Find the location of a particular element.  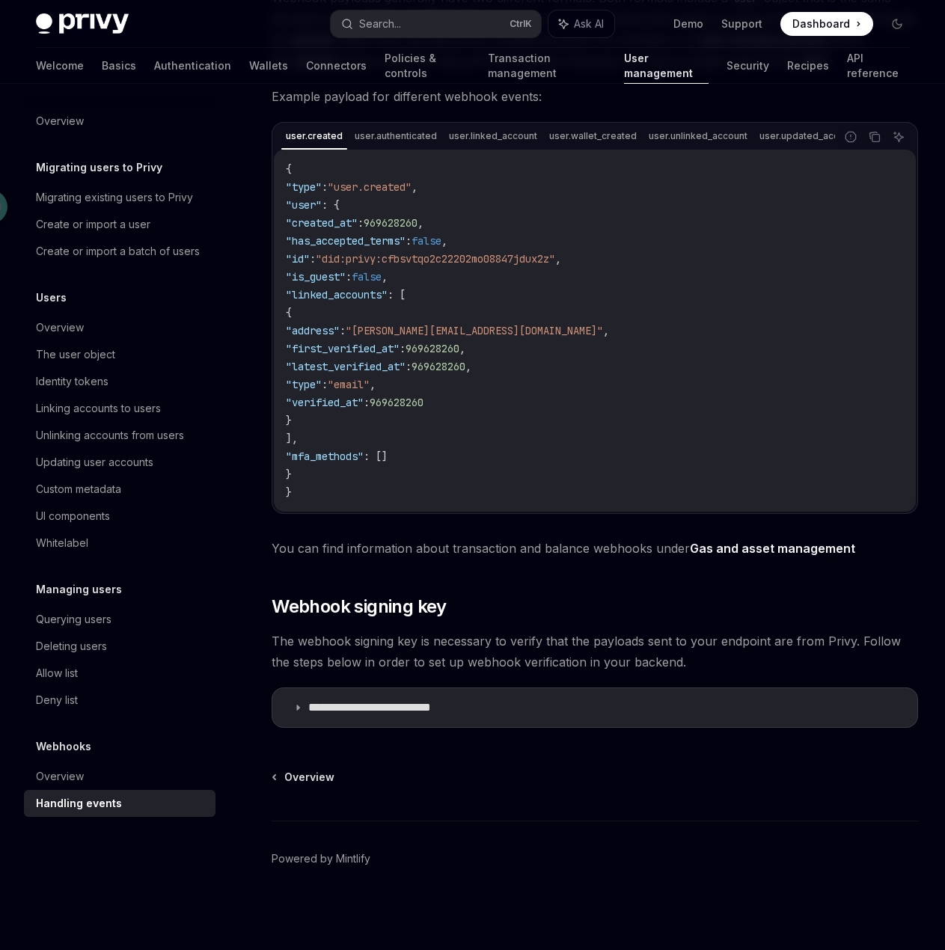

span: "verified_at" is located at coordinates (325, 402).